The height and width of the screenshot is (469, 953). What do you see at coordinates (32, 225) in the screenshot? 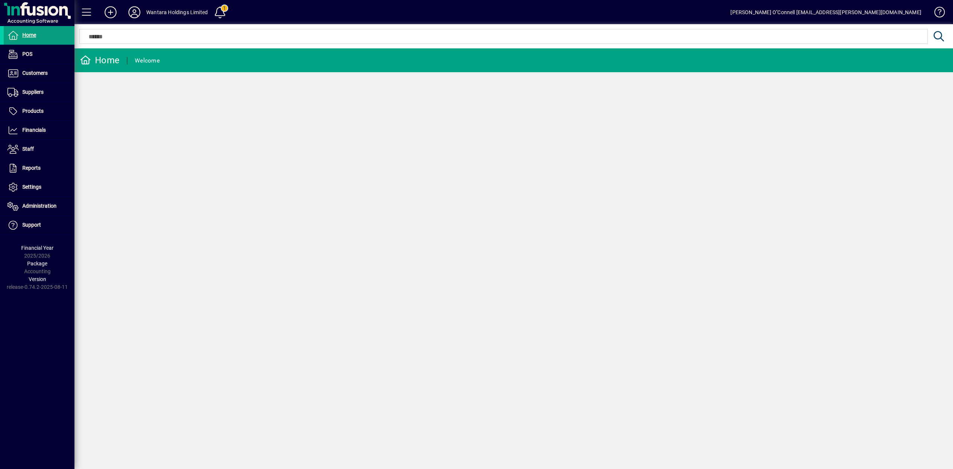
I see `span: Support` at bounding box center [32, 225].